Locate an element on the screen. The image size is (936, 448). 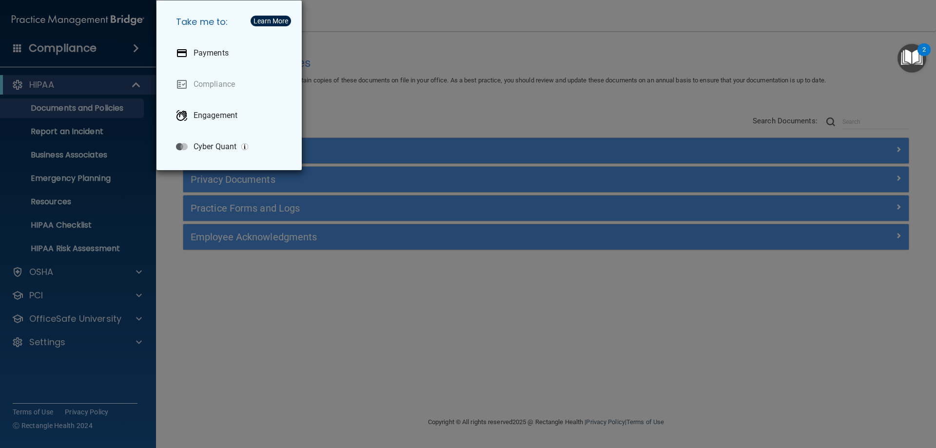
a: Engagement is located at coordinates (231, 116).